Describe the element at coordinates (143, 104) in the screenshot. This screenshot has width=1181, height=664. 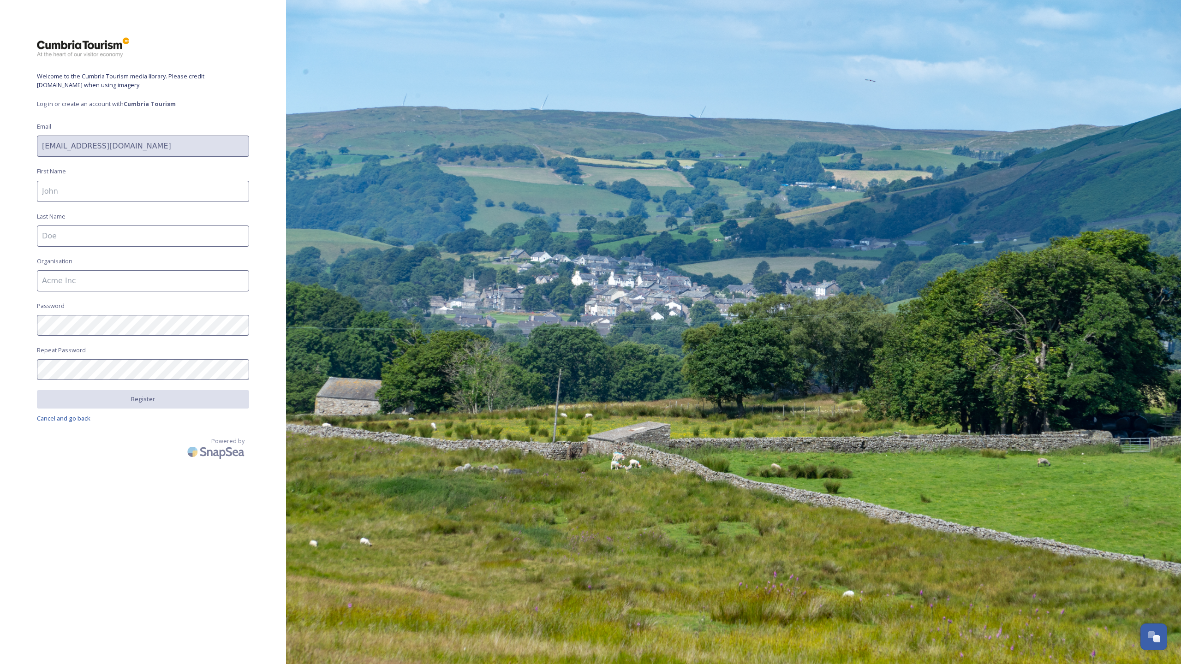
I see `span: Log in or create an account with` at that location.